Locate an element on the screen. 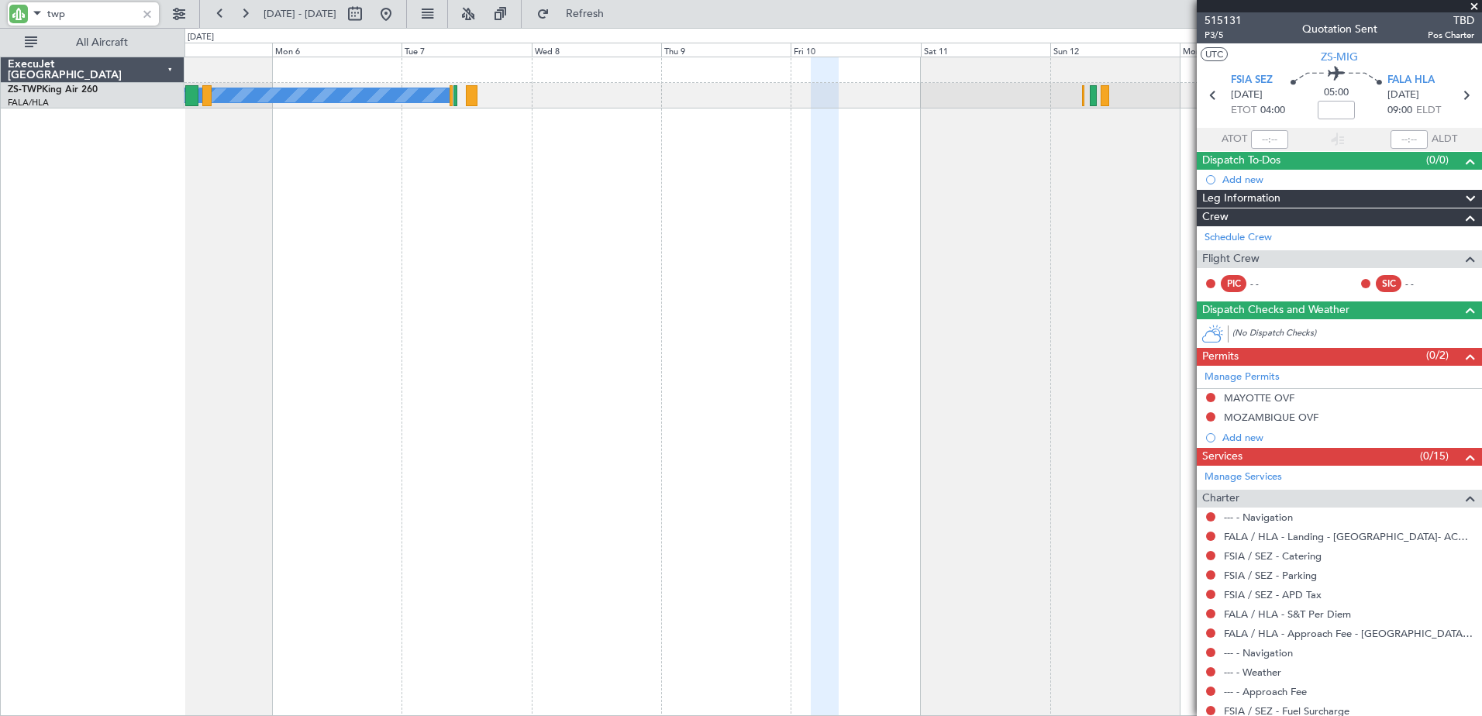 This screenshot has width=1482, height=716. a: Manage Permits is located at coordinates (1242, 377).